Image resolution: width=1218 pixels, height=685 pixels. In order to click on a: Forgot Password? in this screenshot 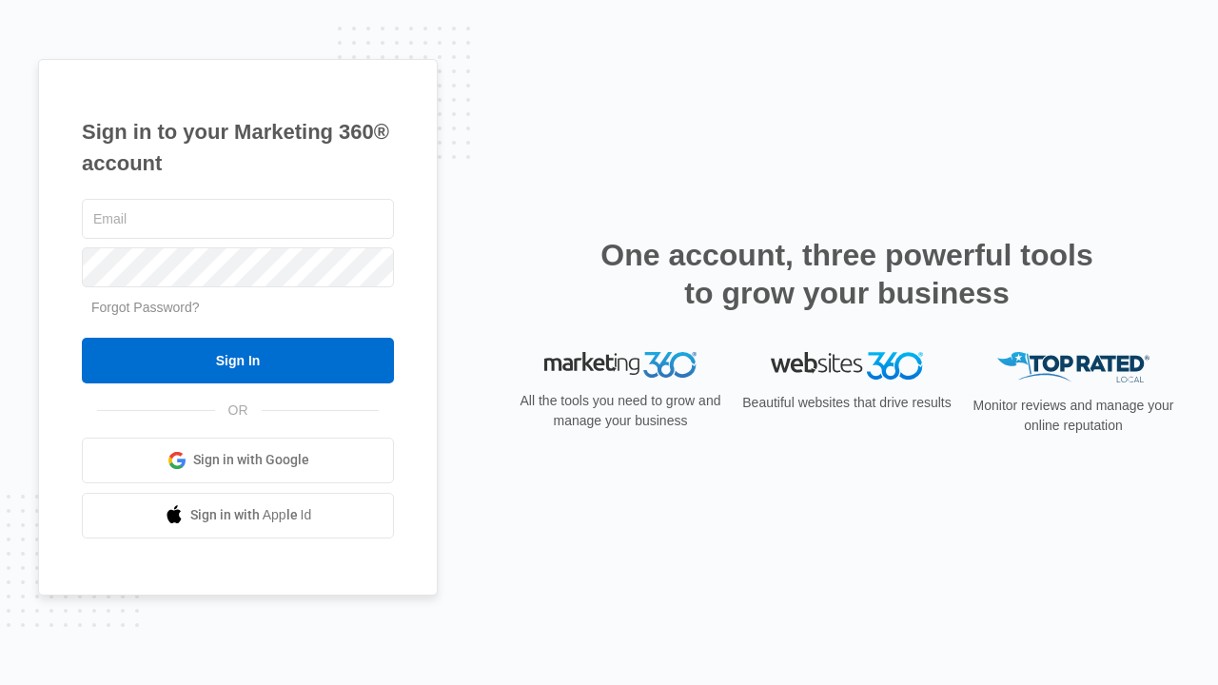, I will do `click(146, 307)`.